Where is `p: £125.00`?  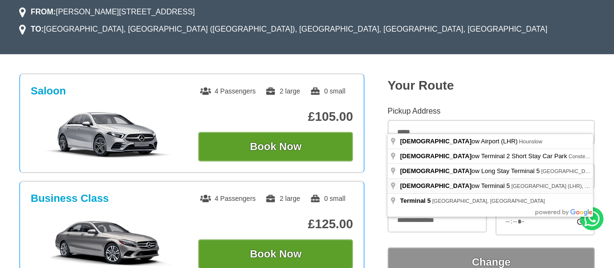 p: £125.00 is located at coordinates (275, 224).